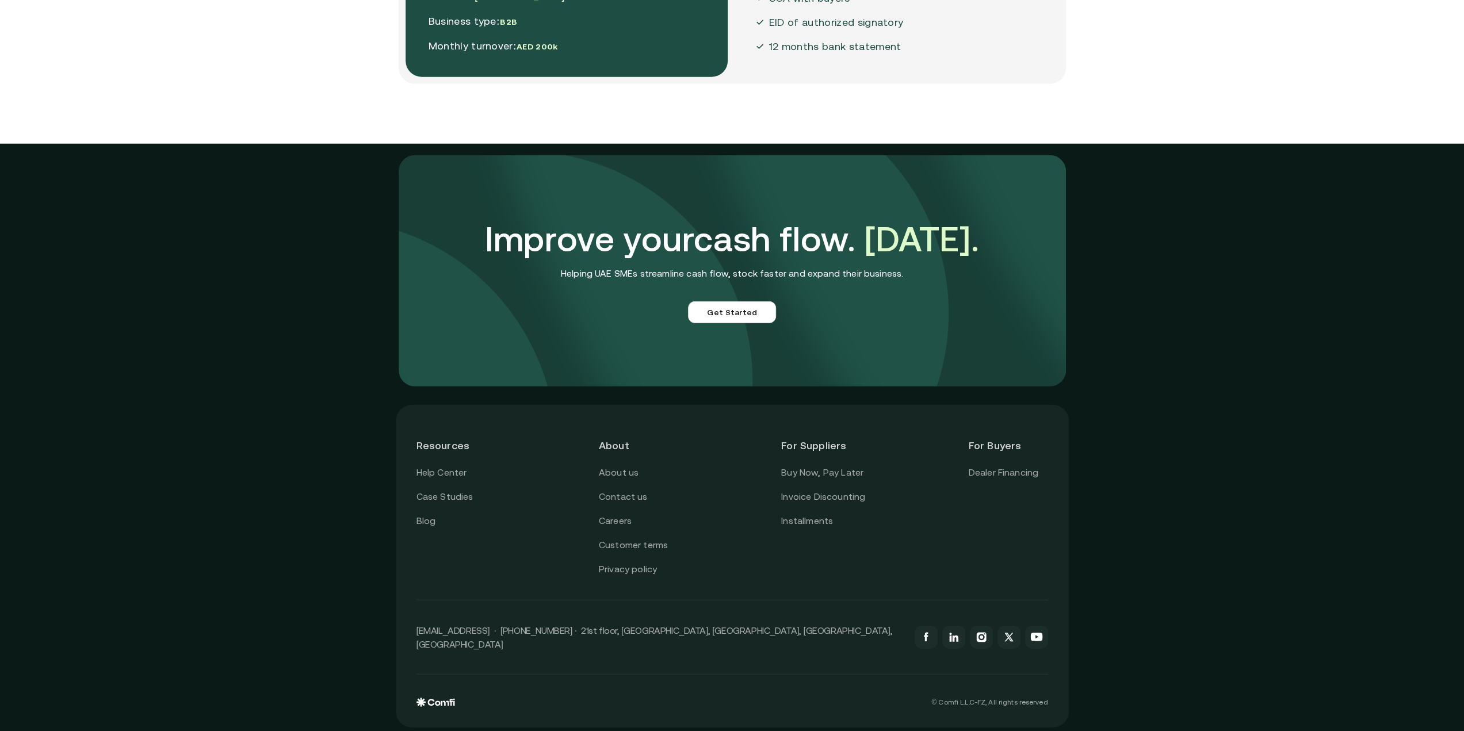 The image size is (1464, 731). What do you see at coordinates (807, 521) in the screenshot?
I see `a: Installments` at bounding box center [807, 521].